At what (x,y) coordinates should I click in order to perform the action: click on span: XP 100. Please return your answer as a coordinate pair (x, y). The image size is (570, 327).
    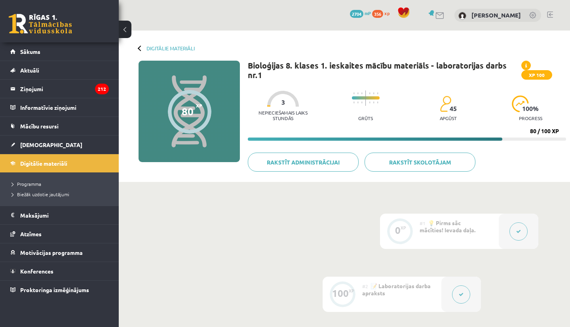
    Looking at the image, I should click on (537, 75).